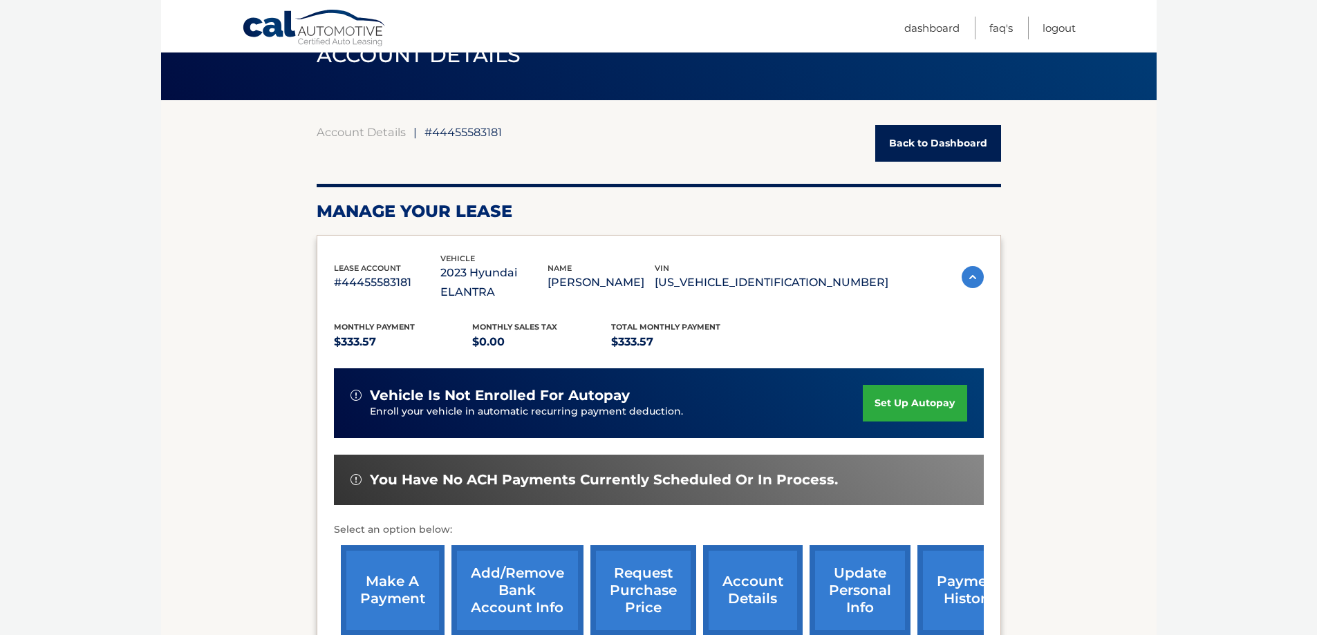  Describe the element at coordinates (666, 327) in the screenshot. I see `span: Total Monthly Payment` at that location.